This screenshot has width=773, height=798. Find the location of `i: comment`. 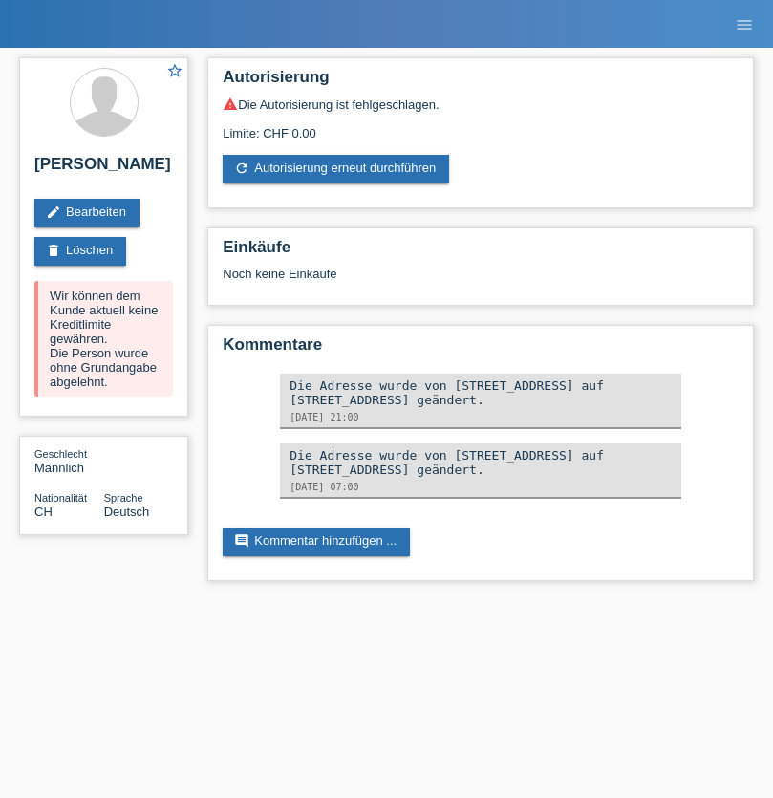

i: comment is located at coordinates (242, 541).